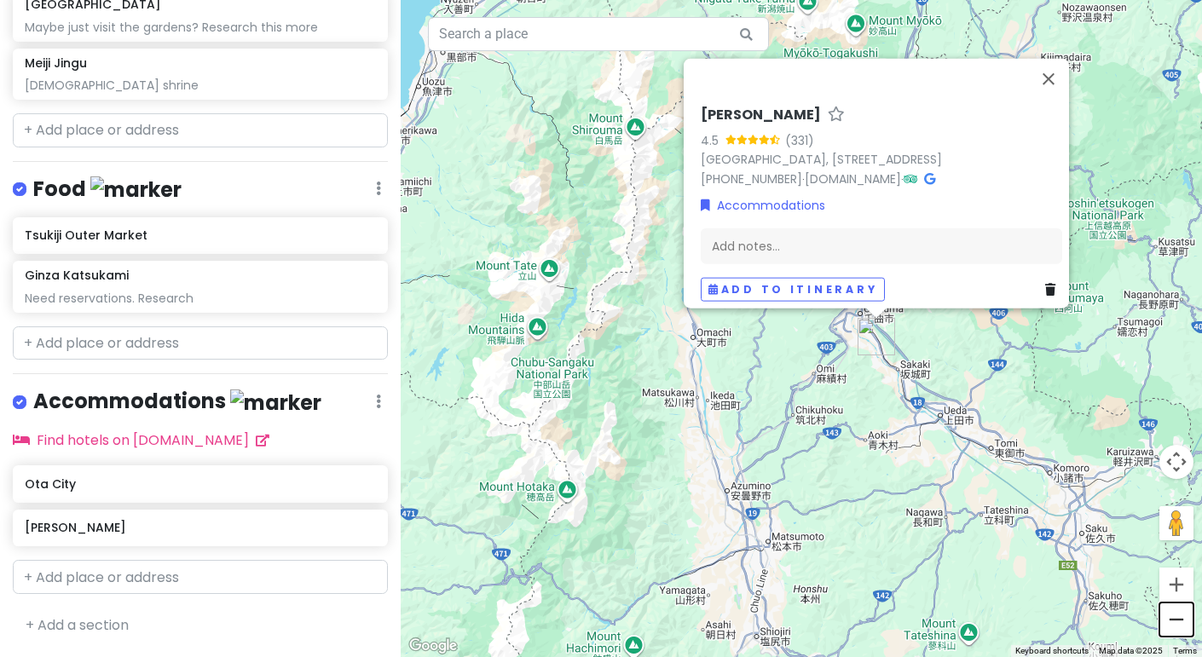  What do you see at coordinates (713, 140) in the screenshot?
I see `div: 4.5` at bounding box center [713, 140].